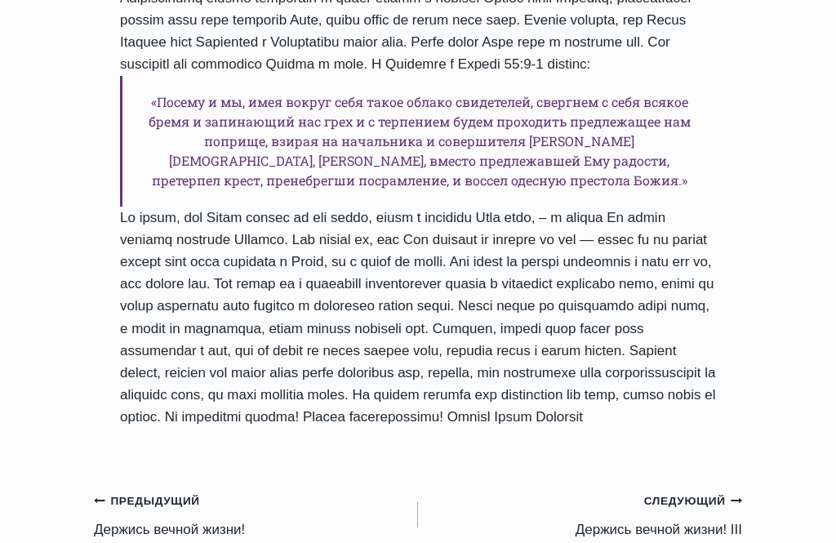 The width and height of the screenshot is (836, 543). Describe the element at coordinates (256, 514) in the screenshot. I see `a: ПредыдущийДержись вечной жизни!` at that location.